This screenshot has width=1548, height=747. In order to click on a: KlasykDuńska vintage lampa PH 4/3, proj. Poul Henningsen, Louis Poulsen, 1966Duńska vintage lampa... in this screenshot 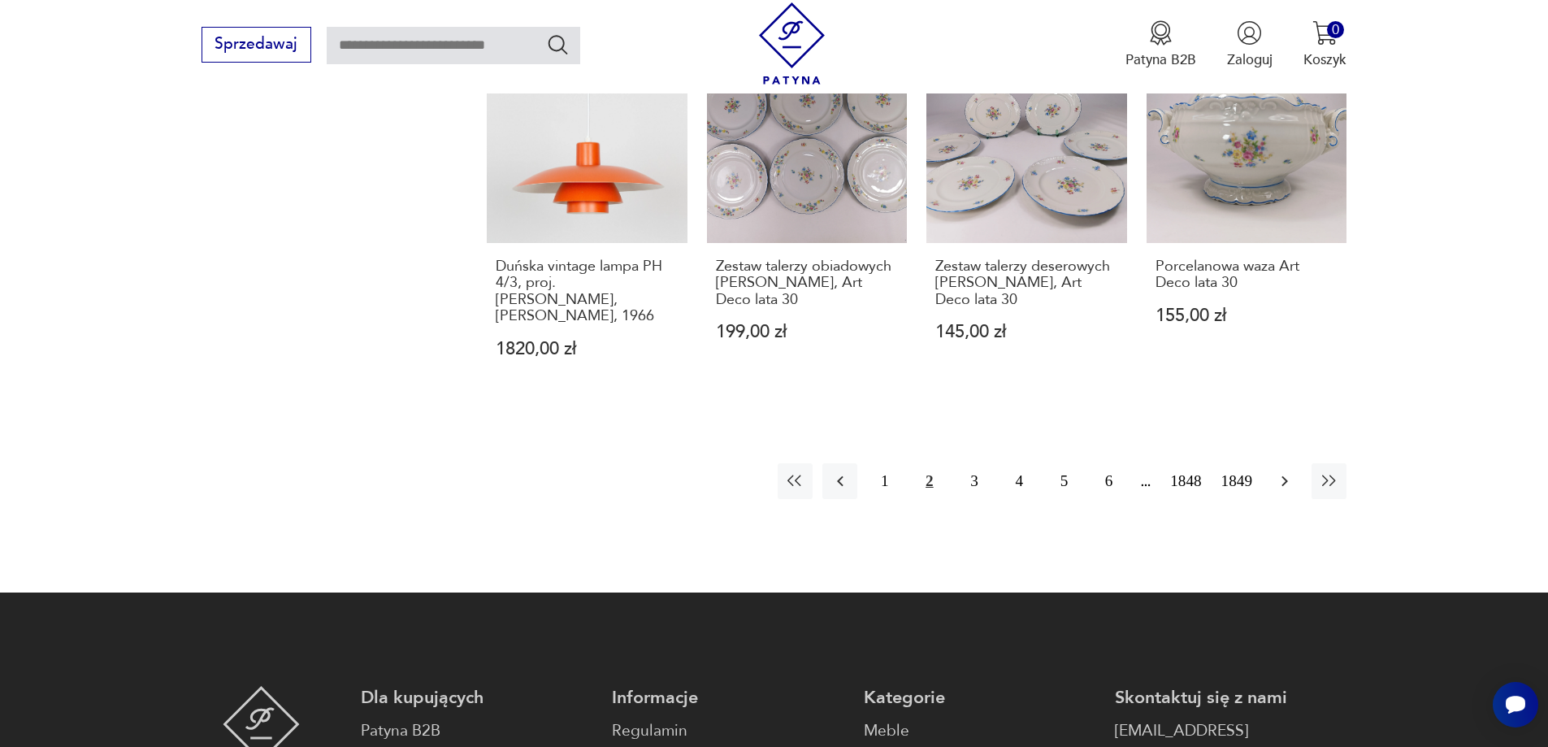, I will do `click(587, 219)`.